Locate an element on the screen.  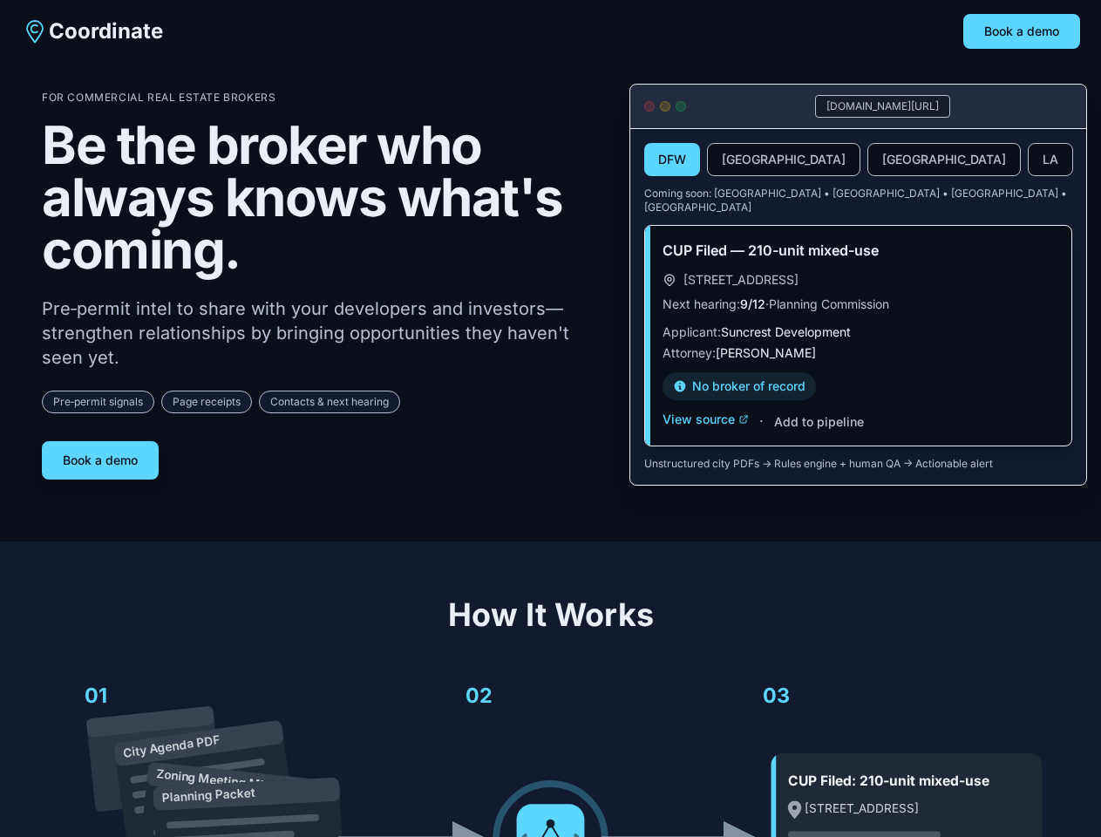
h3: CUP Filed — 210-unit mixed-use is located at coordinates (858, 250).